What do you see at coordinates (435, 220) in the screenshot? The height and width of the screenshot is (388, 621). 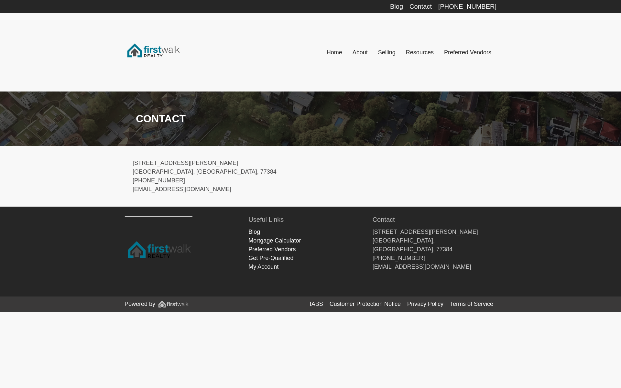 I see `h3: Contact` at bounding box center [435, 220].